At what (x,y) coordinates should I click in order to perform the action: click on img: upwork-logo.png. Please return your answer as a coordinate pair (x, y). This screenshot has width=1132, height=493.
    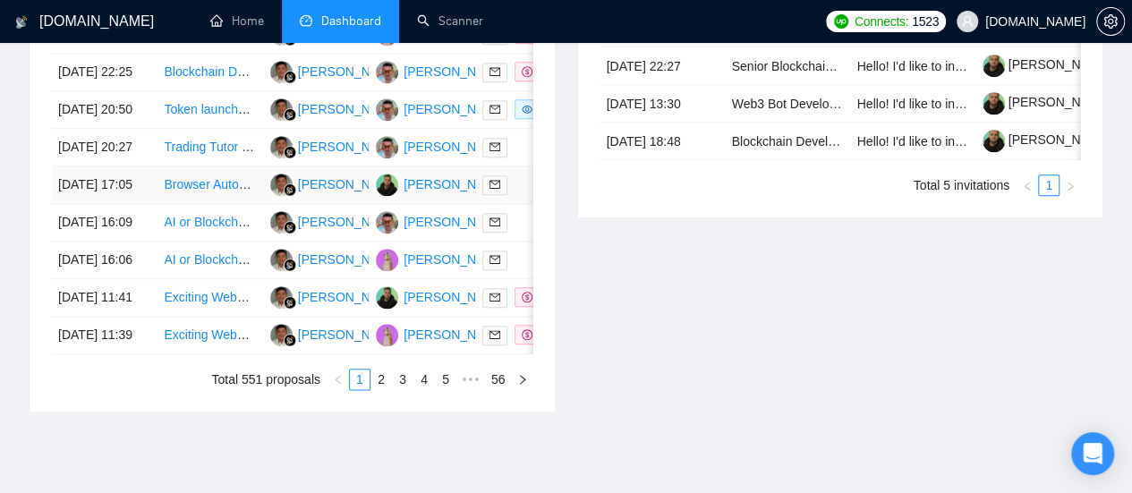
    Looking at the image, I should click on (841, 21).